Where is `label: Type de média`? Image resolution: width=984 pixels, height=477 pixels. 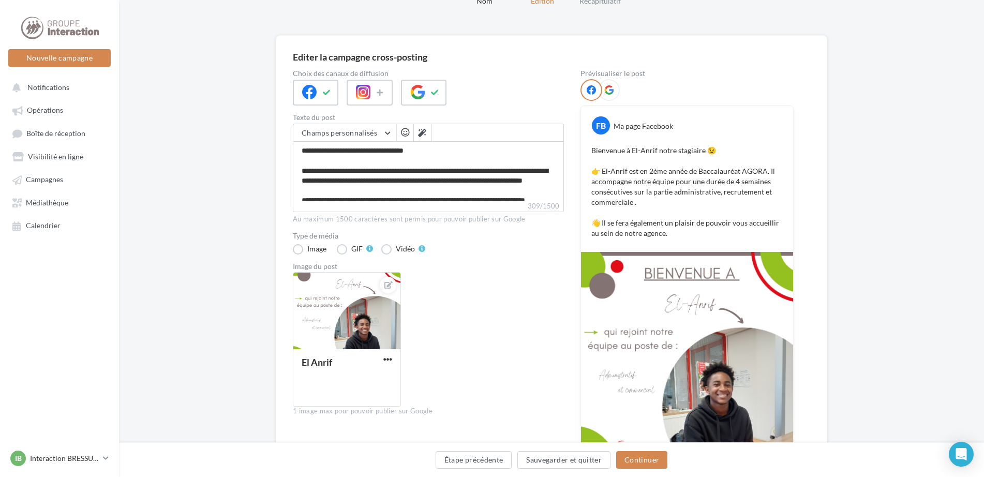
label: Type de média is located at coordinates (429, 236).